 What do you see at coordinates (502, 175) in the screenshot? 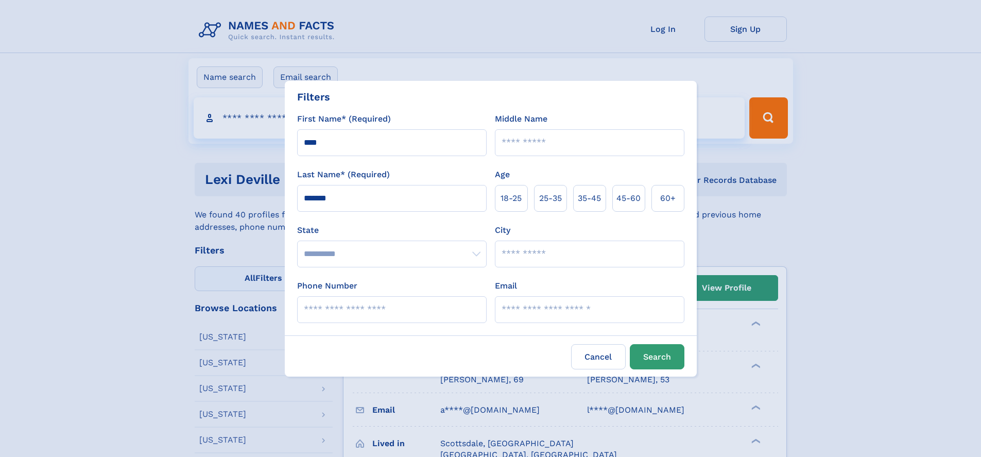
I see `label: Age` at bounding box center [502, 175].